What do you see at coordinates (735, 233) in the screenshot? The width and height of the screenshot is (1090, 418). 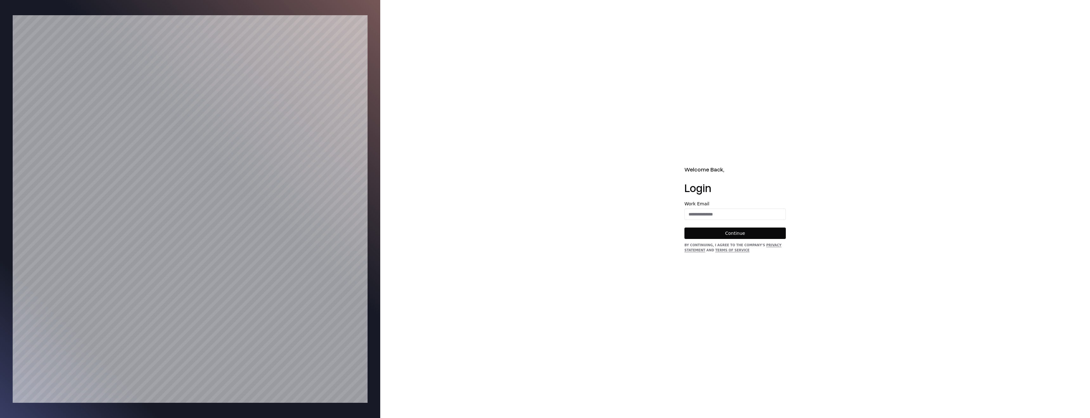 I see `button: Continue` at bounding box center [735, 233].